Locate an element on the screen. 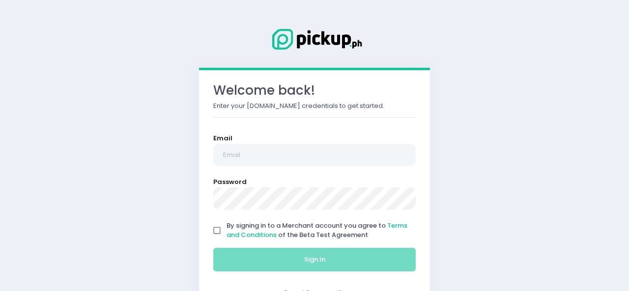 The width and height of the screenshot is (629, 291). label: Email is located at coordinates (222, 139).